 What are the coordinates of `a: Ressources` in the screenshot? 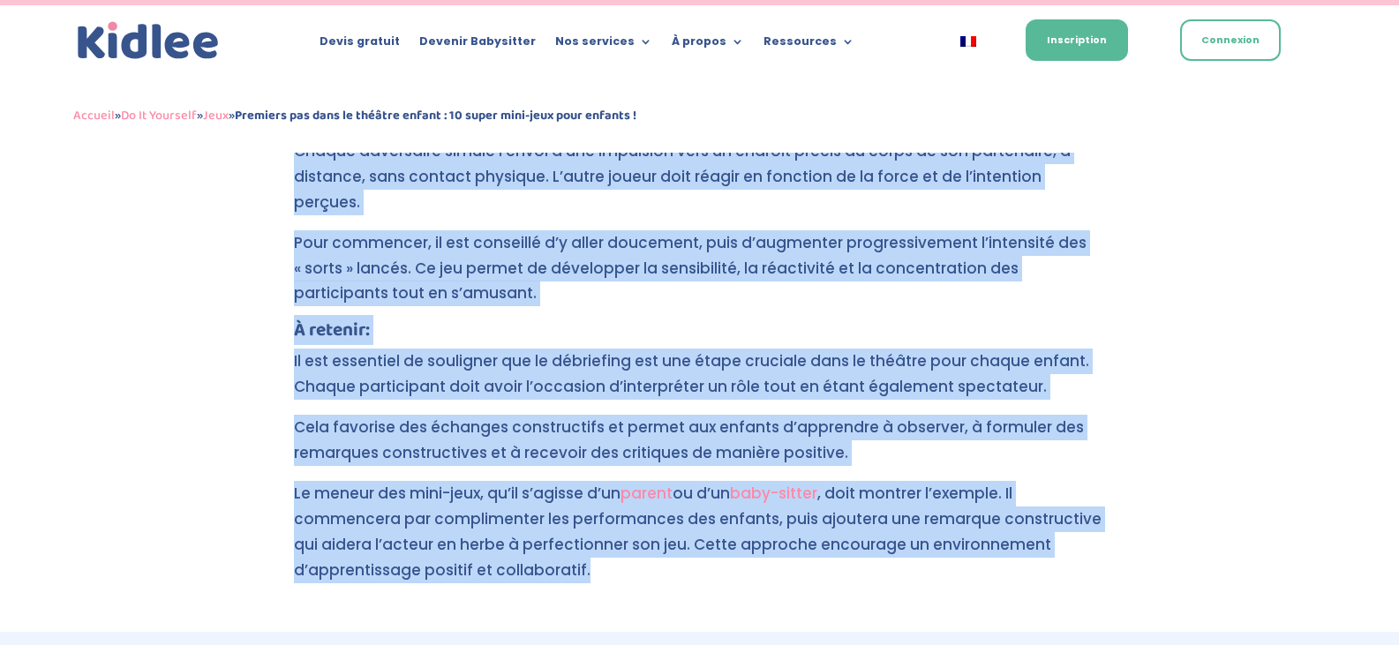 It's located at (808, 45).